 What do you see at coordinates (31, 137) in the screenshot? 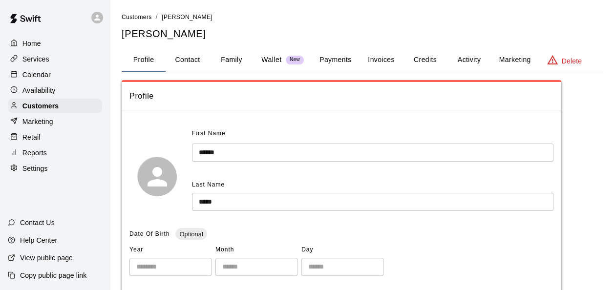
I see `p: Retail` at bounding box center [31, 137].